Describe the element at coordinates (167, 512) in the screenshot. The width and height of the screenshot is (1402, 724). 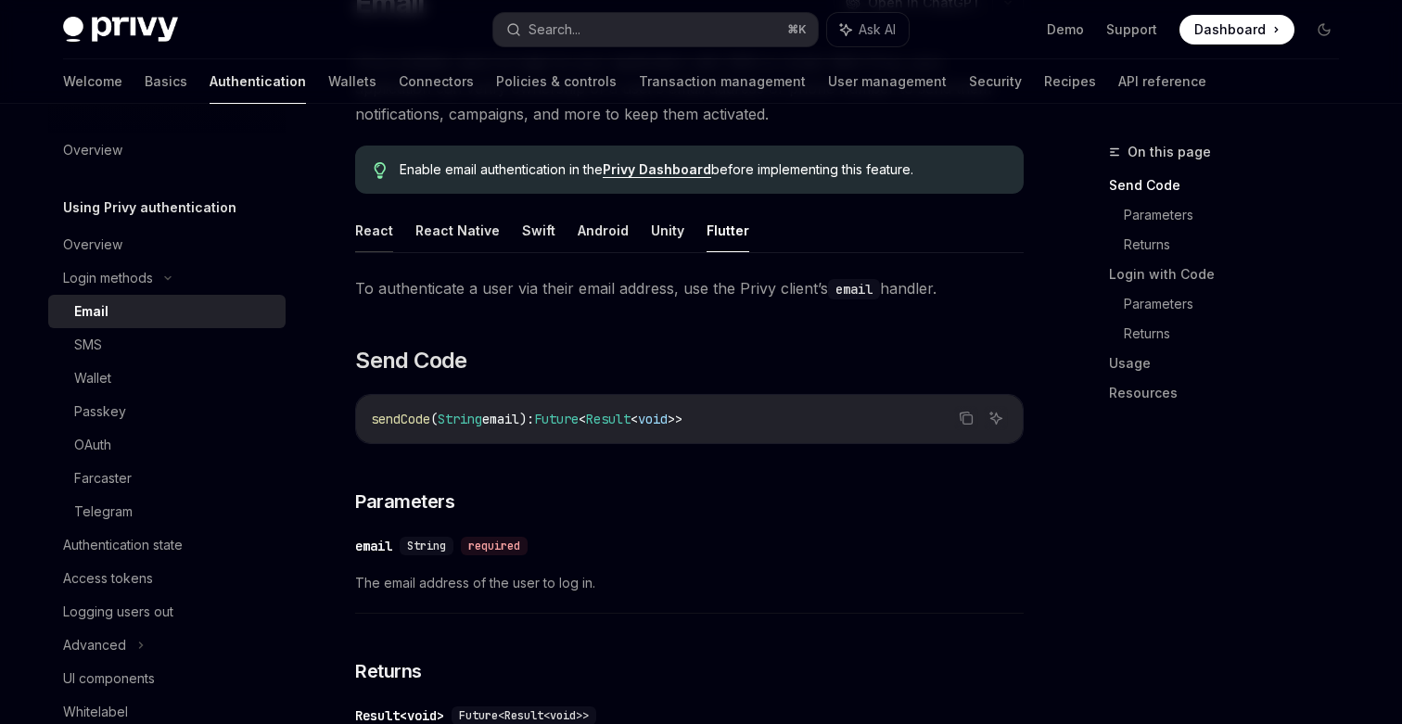
I see `a: Telegram` at that location.